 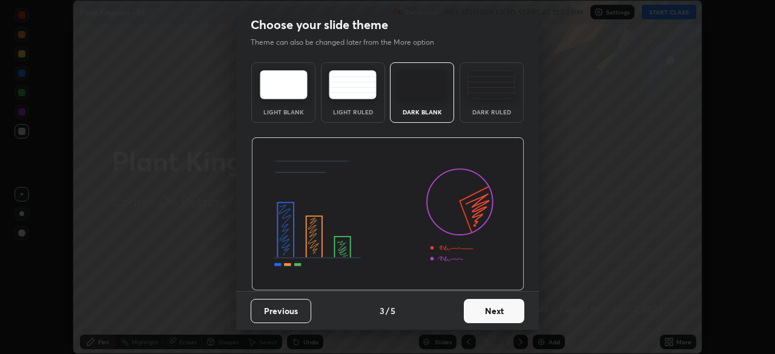 I want to click on div: Dark Ruled, so click(x=492, y=112).